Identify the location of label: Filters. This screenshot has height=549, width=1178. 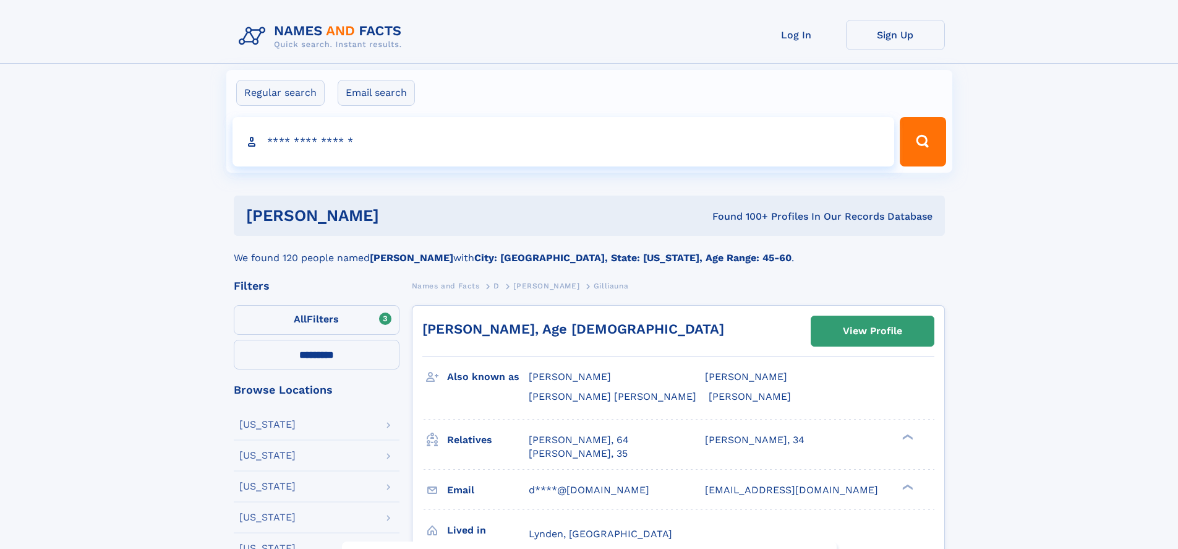
(317, 320).